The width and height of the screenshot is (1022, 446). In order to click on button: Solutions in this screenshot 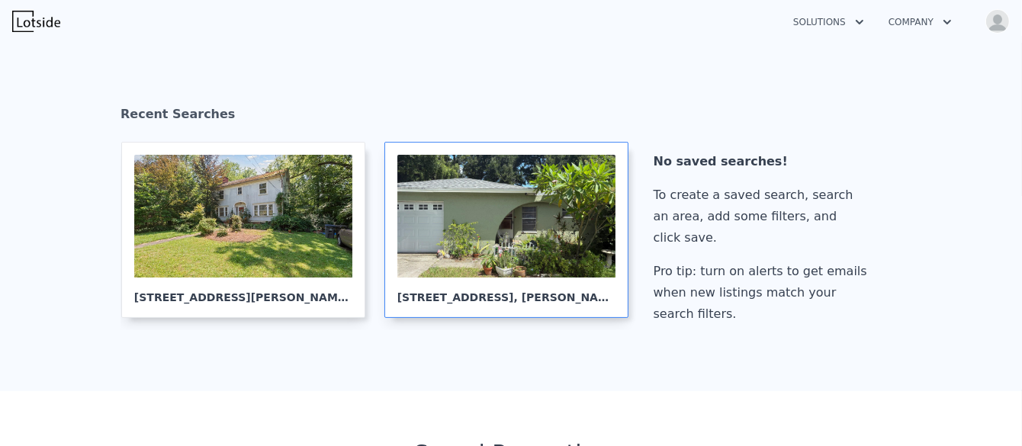, I will do `click(829, 22)`.